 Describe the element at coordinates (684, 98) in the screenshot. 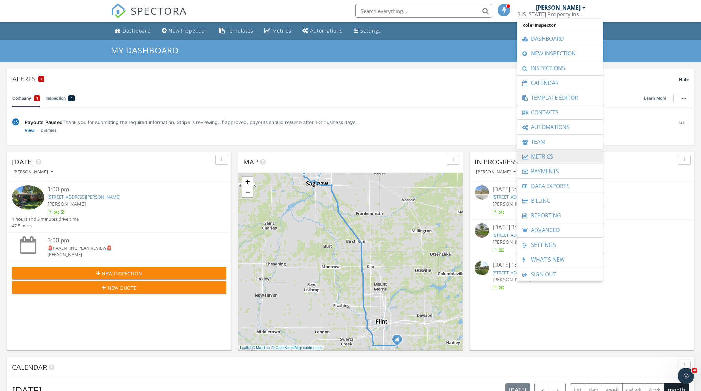

I see `img: ellipsis-632cfdd7c38ec3a7d453.svg` at that location.